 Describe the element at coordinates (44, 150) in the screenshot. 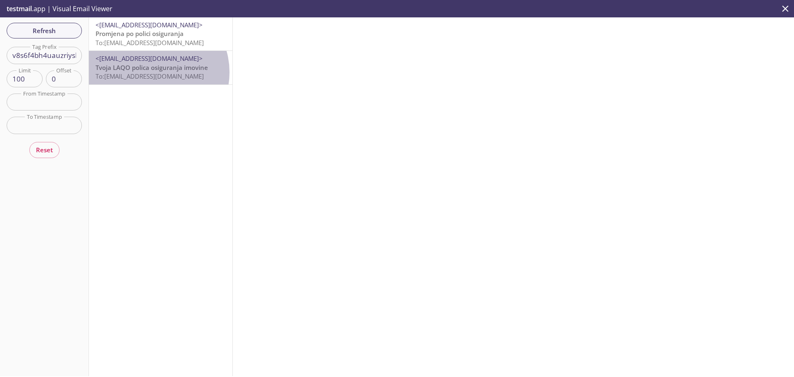

I see `button: Reset` at that location.